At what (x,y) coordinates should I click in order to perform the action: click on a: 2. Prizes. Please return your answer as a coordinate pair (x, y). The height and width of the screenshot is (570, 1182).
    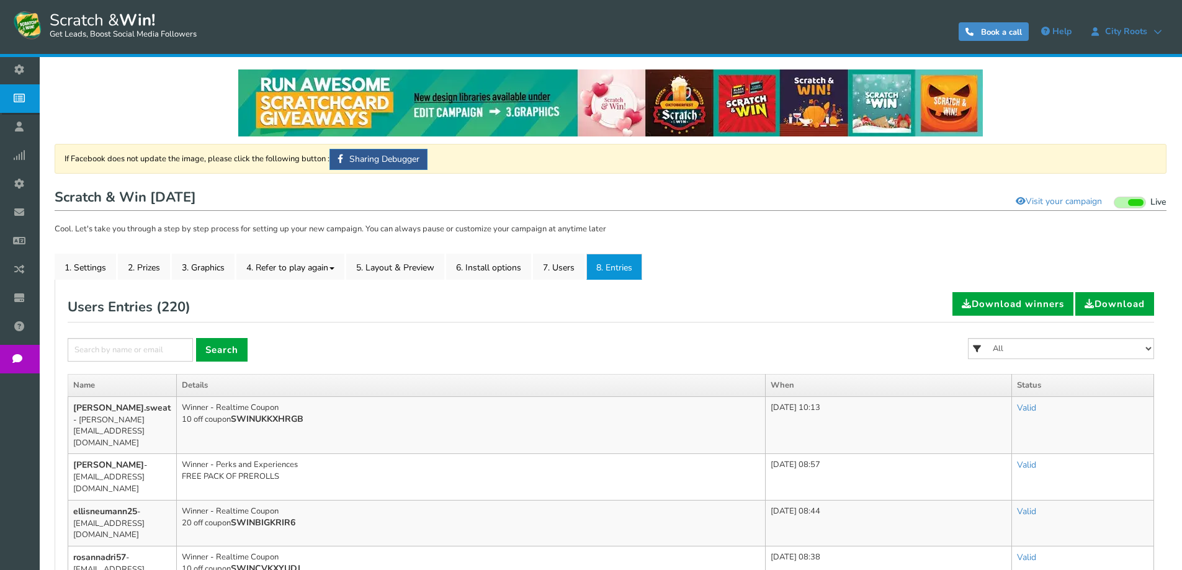
    Looking at the image, I should click on (144, 267).